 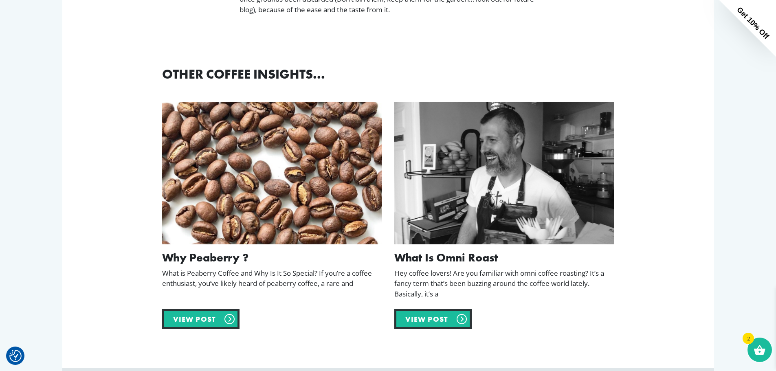 What do you see at coordinates (504, 258) in the screenshot?
I see `h3: What Is Omni Roast` at bounding box center [504, 258].